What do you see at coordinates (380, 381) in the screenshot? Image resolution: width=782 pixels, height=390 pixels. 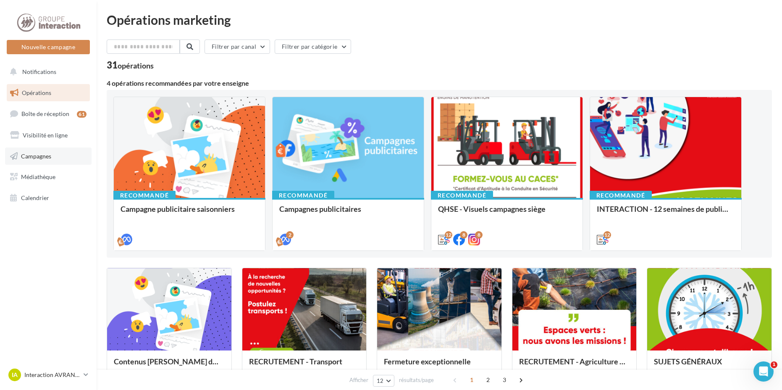 I see `span: 12` at bounding box center [380, 381].